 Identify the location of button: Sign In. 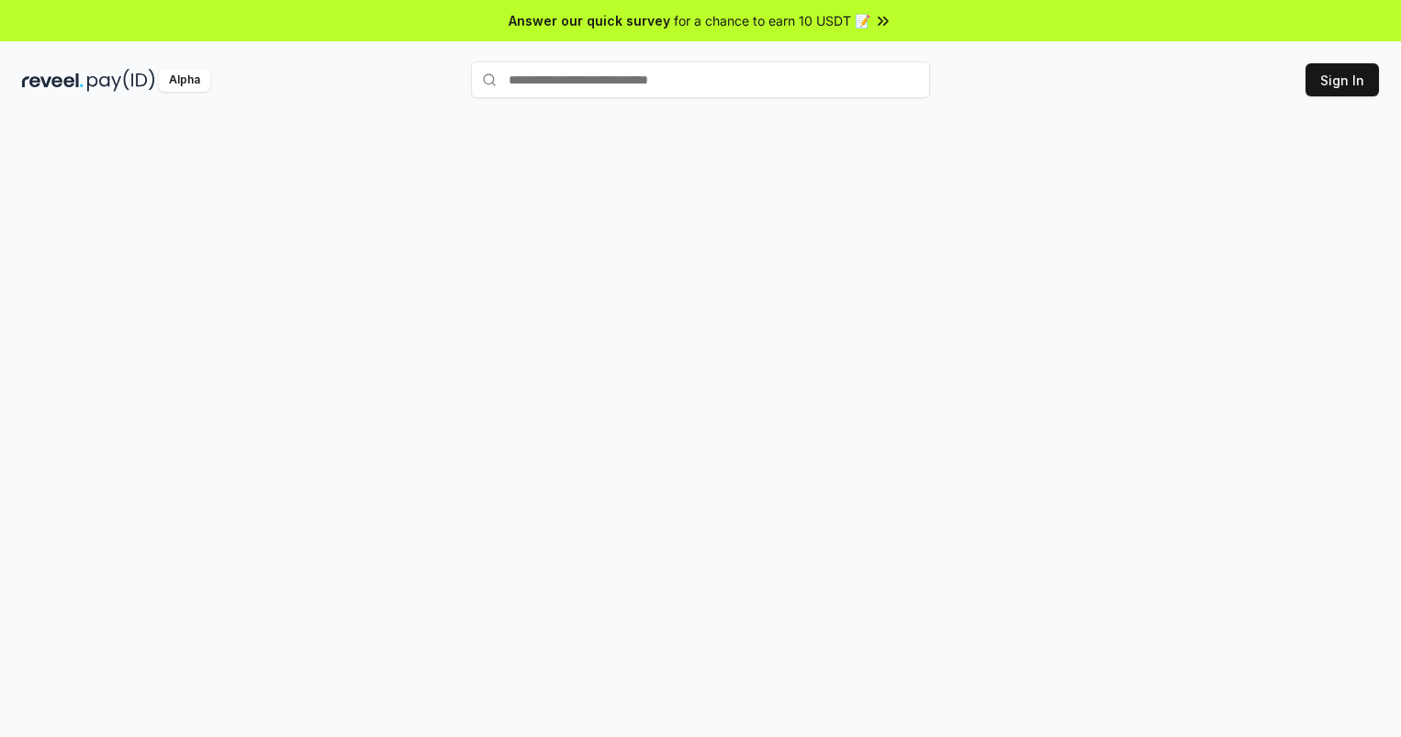
(1342, 80).